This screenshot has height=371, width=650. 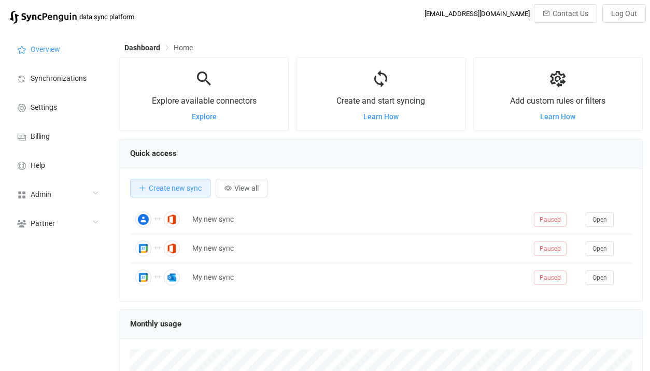 What do you see at coordinates (41, 195) in the screenshot?
I see `span: Admin` at bounding box center [41, 195].